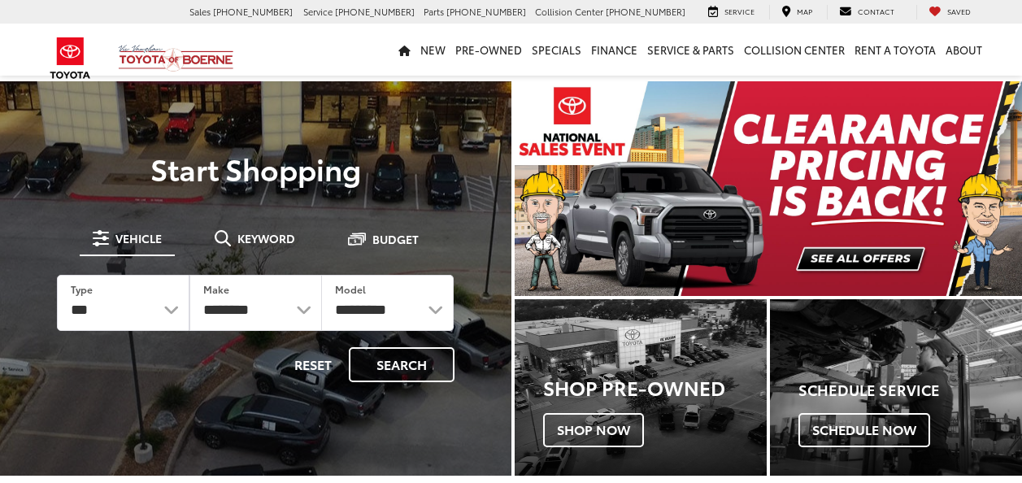  I want to click on span: Schedule Now, so click(864, 430).